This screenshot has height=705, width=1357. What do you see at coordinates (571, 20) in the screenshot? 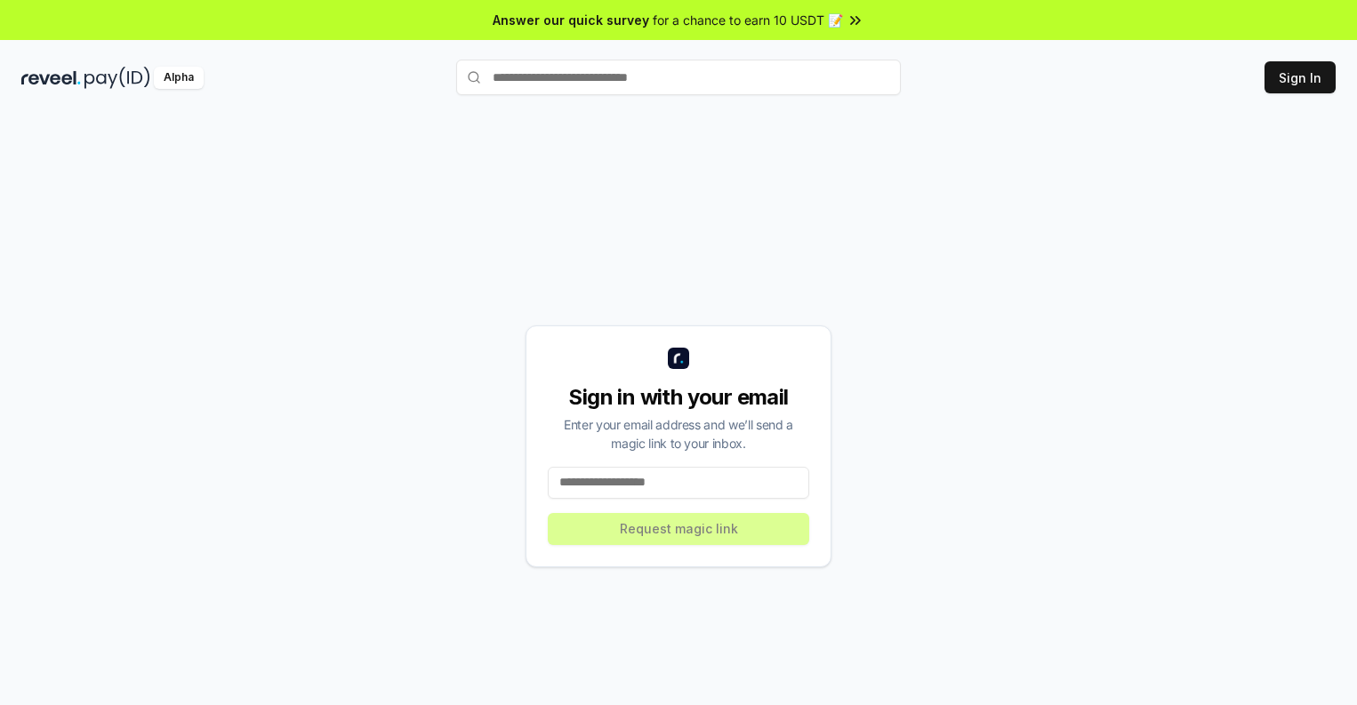
I see `span: Answer our quick survey` at bounding box center [571, 20].